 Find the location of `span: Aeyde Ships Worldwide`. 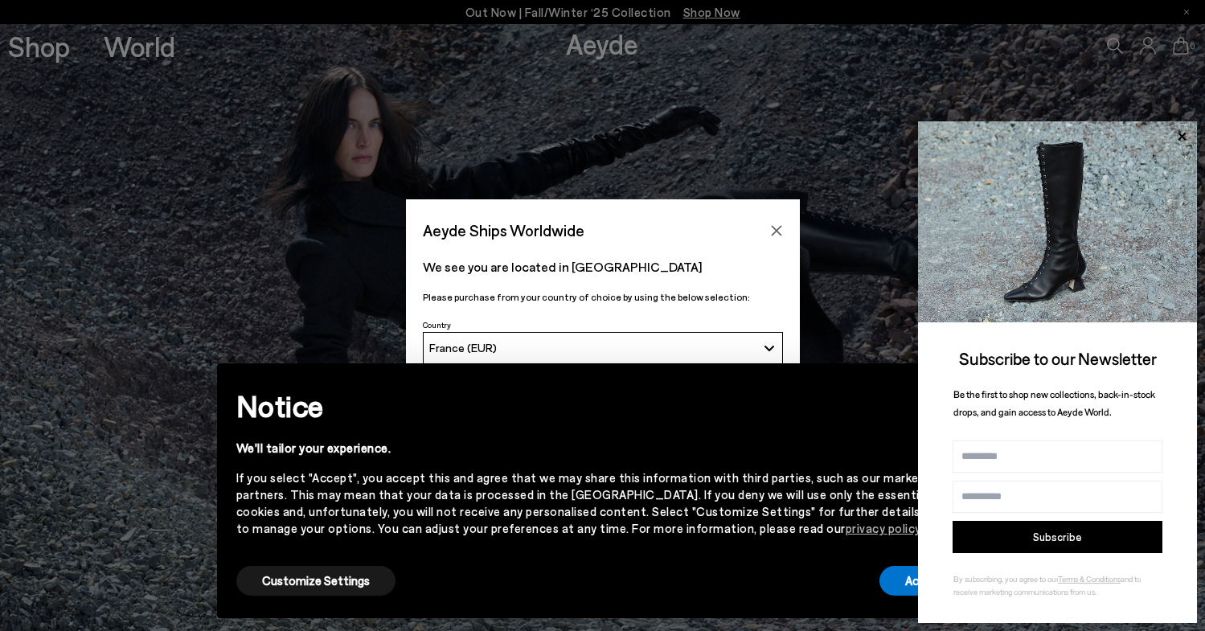

span: Aeyde Ships Worldwide is located at coordinates (503, 230).